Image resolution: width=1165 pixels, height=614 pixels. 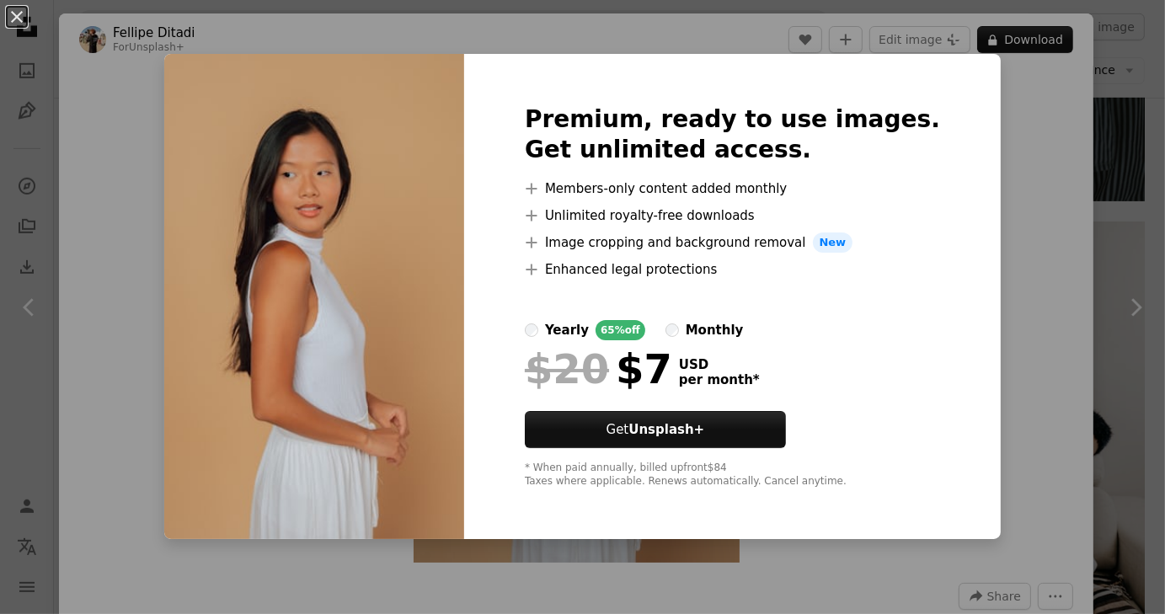 I want to click on strong: Unsplash+, so click(x=666, y=429).